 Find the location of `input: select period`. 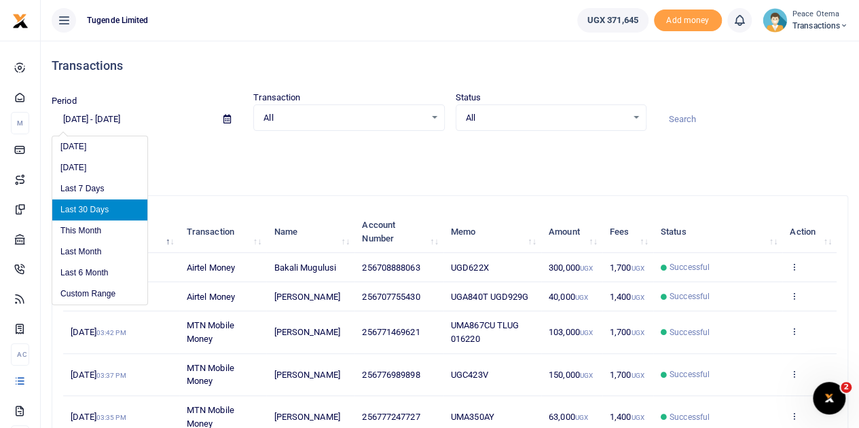

input: select period is located at coordinates (132, 119).